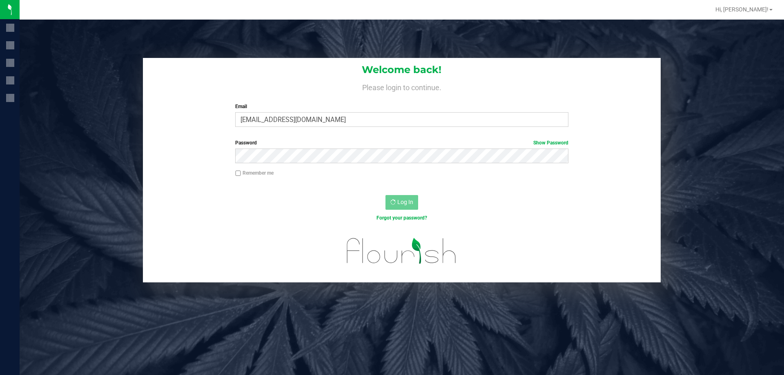 This screenshot has height=375, width=784. I want to click on h4: Please login to continue., so click(402, 87).